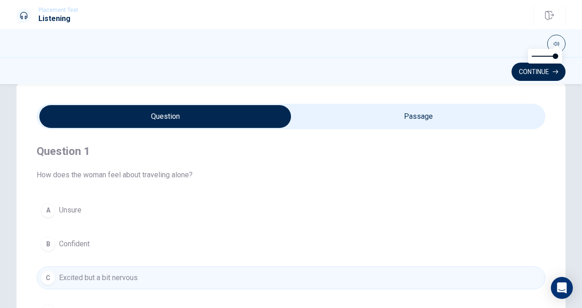 The width and height of the screenshot is (582, 308). What do you see at coordinates (48, 210) in the screenshot?
I see `div: A` at bounding box center [48, 210].